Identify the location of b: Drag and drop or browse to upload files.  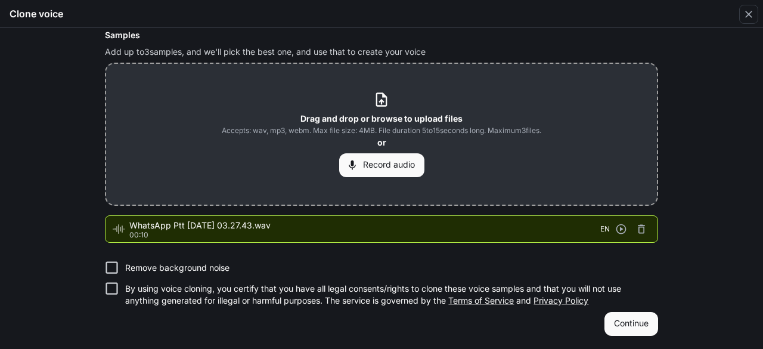
(381, 118).